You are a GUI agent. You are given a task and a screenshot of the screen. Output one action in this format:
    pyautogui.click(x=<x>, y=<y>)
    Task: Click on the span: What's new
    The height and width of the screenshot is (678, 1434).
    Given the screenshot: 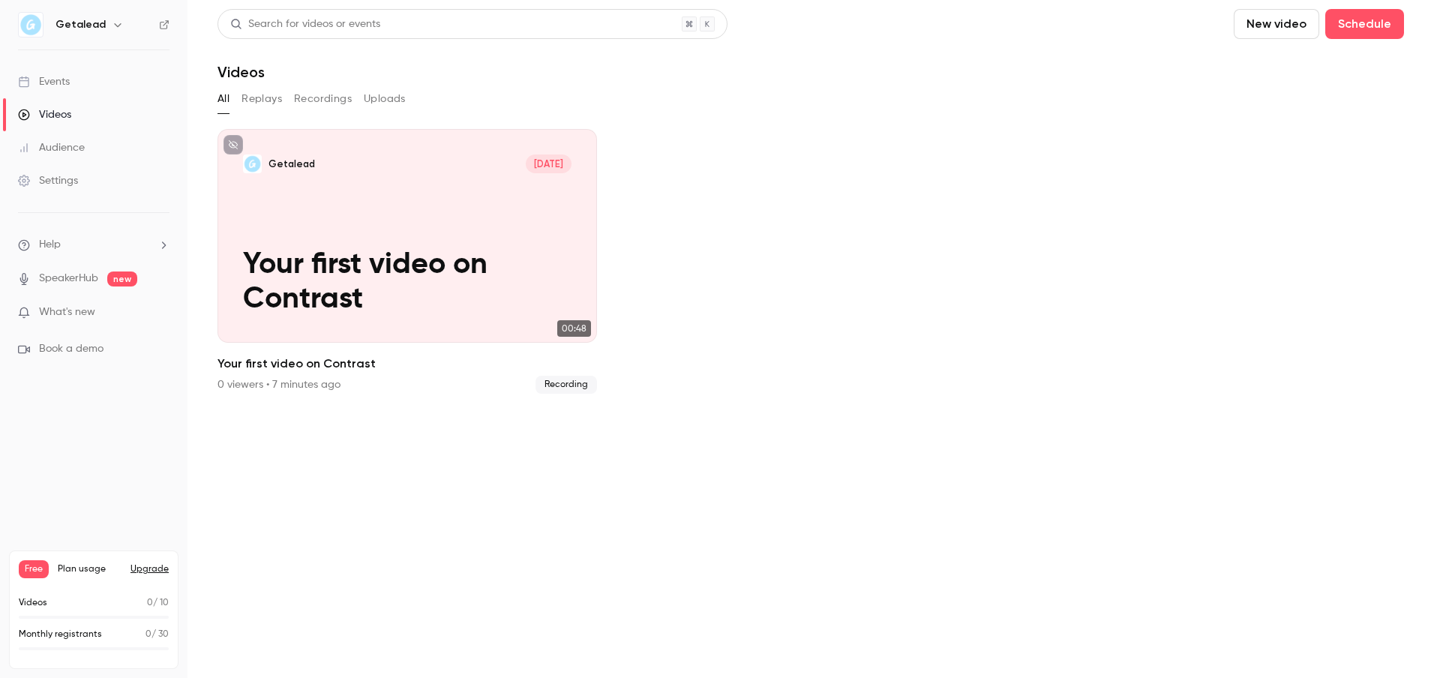 What is the action you would take?
    pyautogui.click(x=67, y=312)
    